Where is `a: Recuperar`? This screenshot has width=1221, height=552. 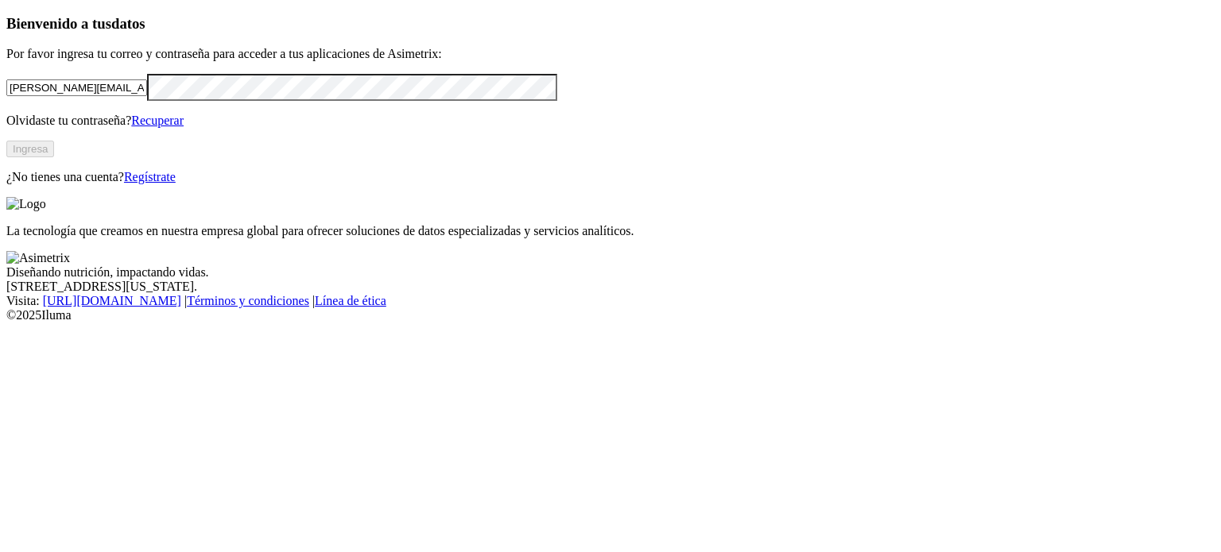 a: Recuperar is located at coordinates (157, 120).